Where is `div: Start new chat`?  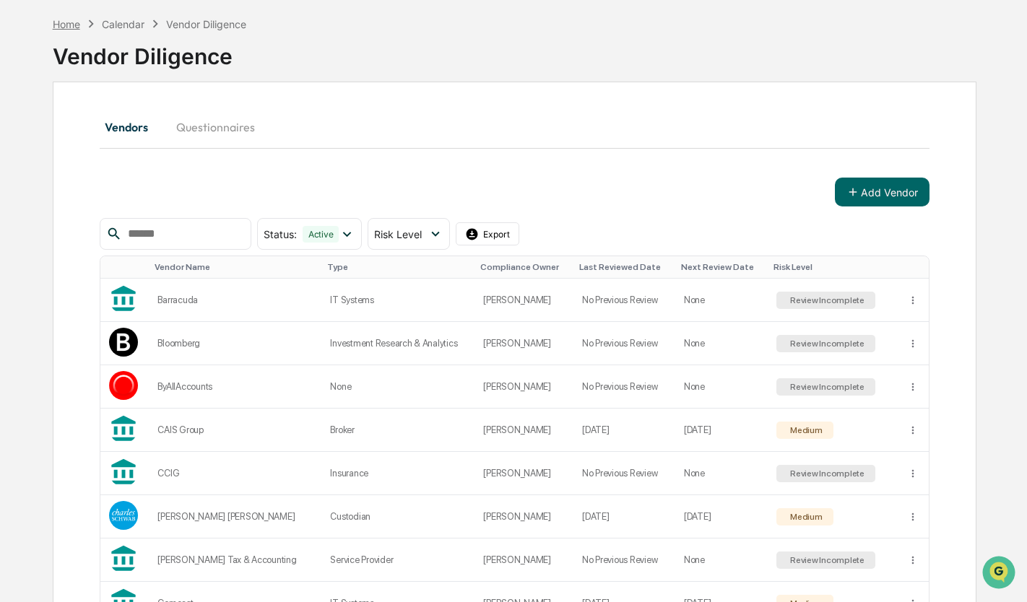 div: Start new chat is located at coordinates (143, 118).